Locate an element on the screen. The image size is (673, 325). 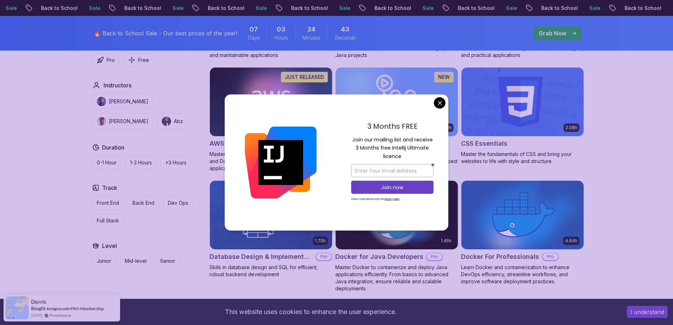
p: Full Stack is located at coordinates (108, 220).